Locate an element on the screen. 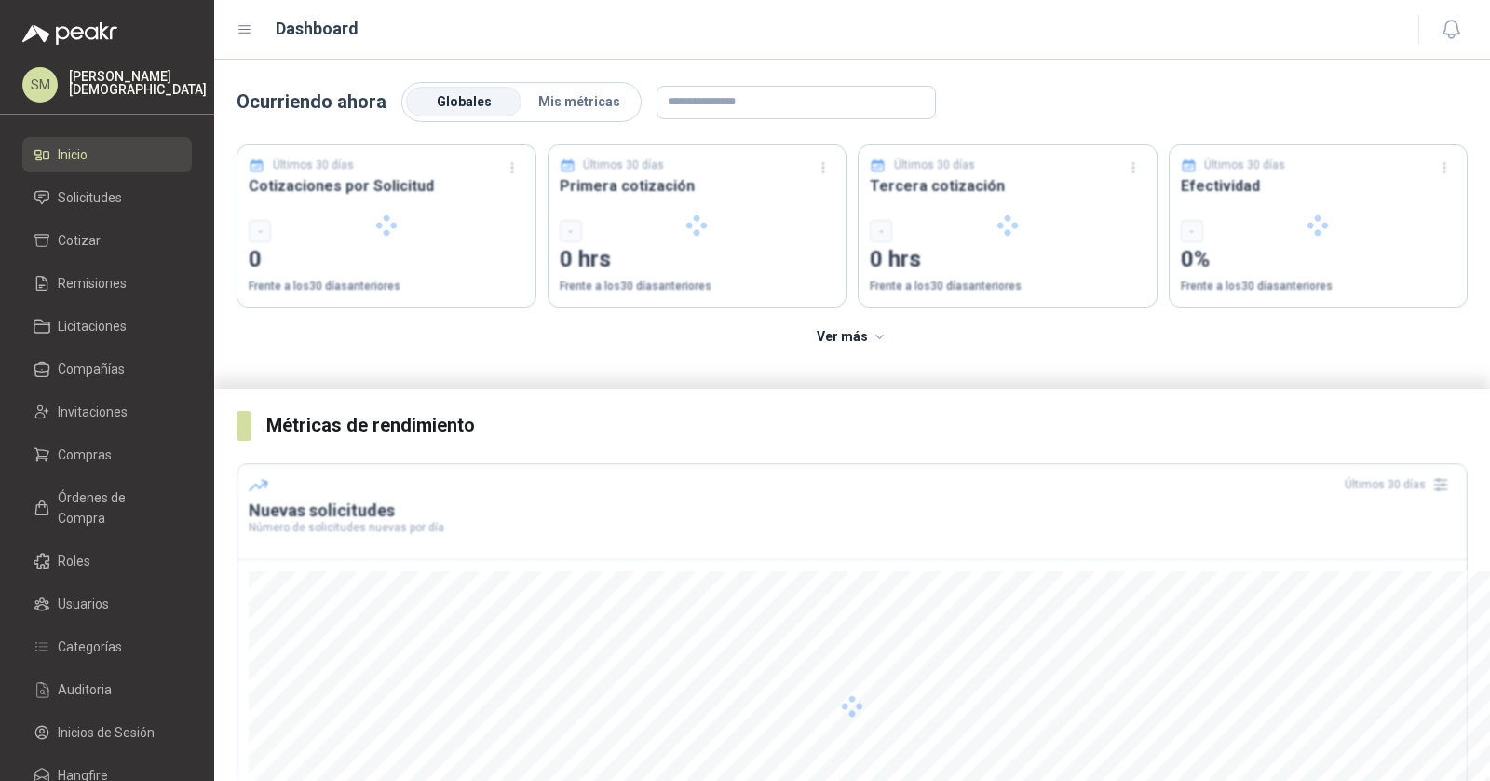  span: Mis métricas is located at coordinates (579, 102).